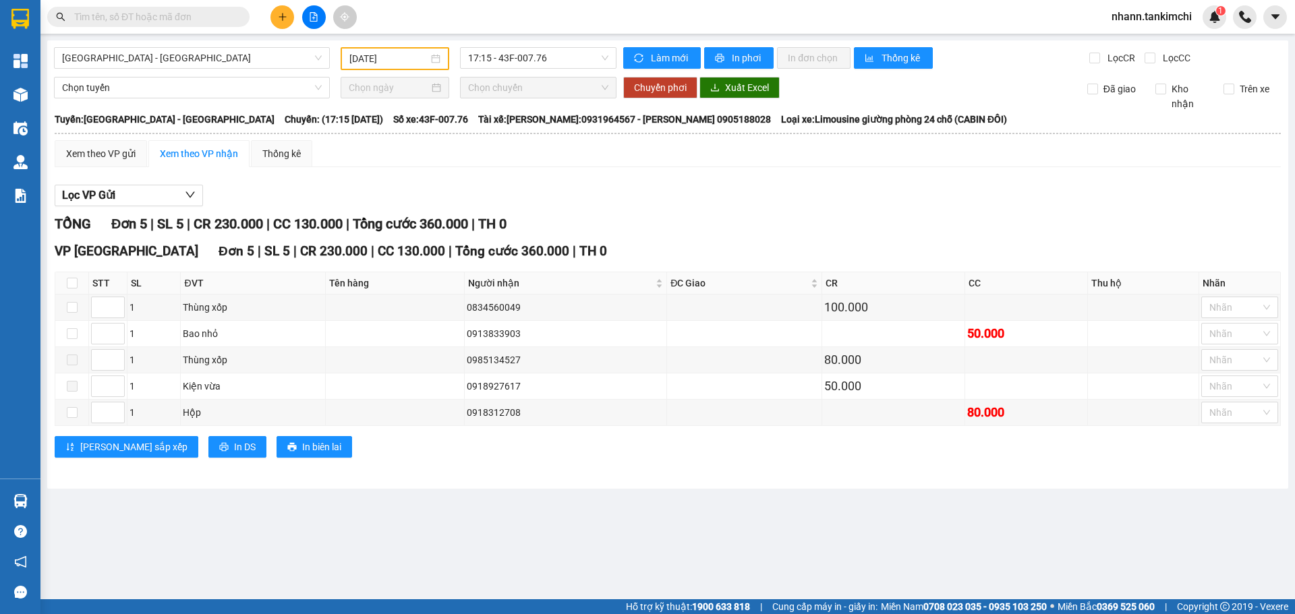  I want to click on button: Chuyển phơi, so click(660, 88).